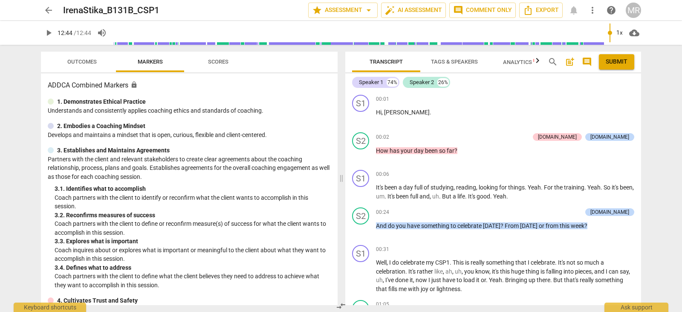  Describe the element at coordinates (382, 137) in the screenshot. I see `span: 00:02` at that location.